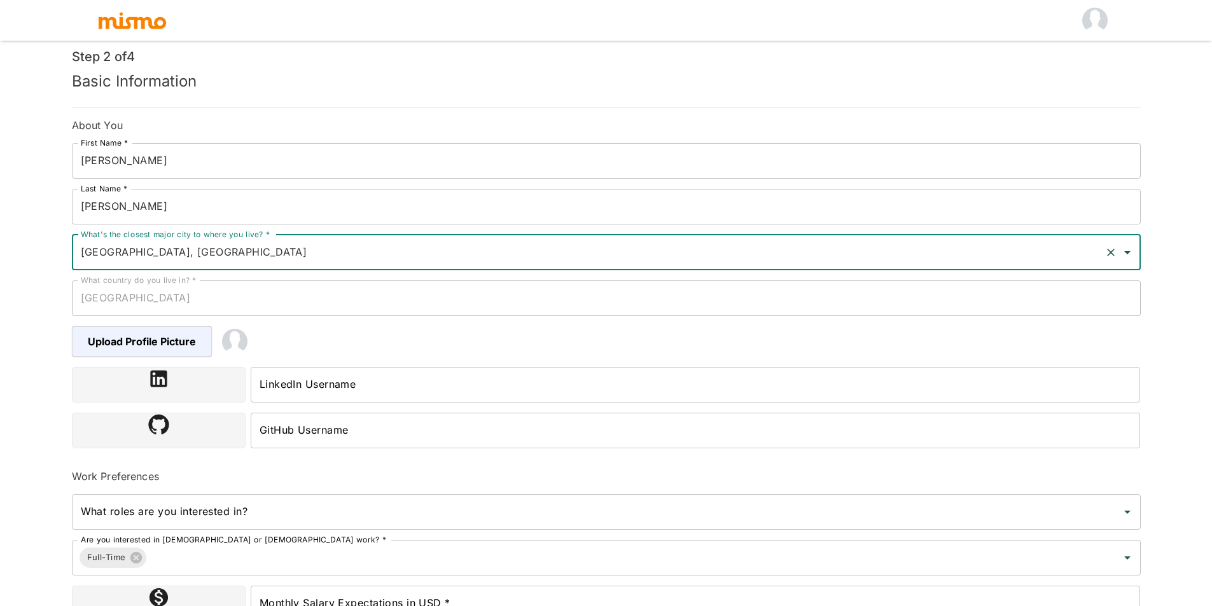 Image resolution: width=1212 pixels, height=606 pixels. I want to click on h6: Step 2 of 4, so click(517, 57).